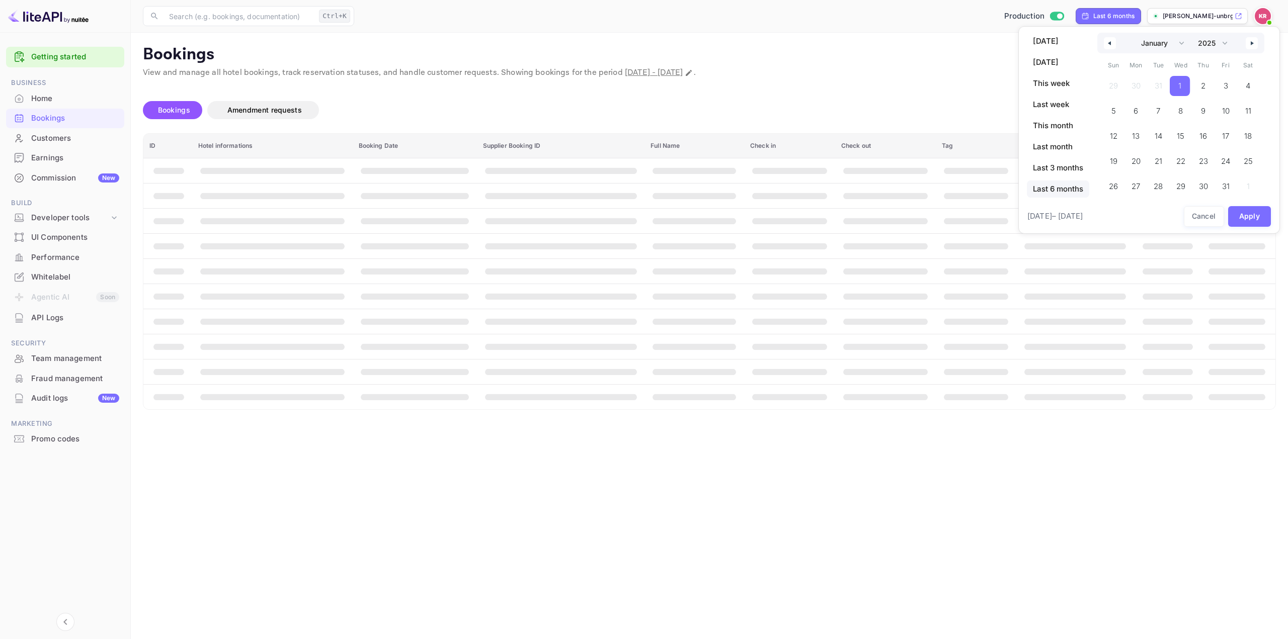 The image size is (1288, 639). Describe the element at coordinates (1136, 184) in the screenshot. I see `button: 27` at that location.